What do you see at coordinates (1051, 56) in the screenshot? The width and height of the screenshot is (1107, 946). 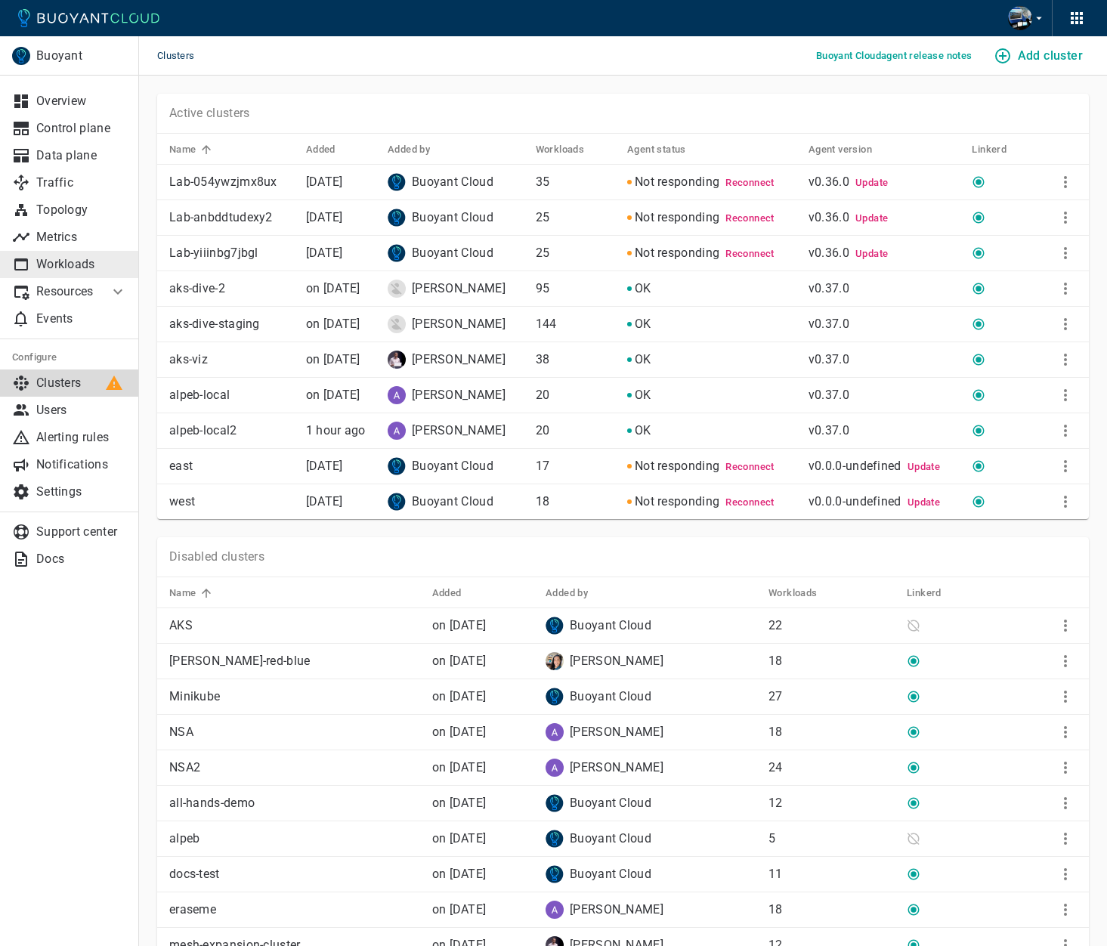 I see `h4: Add cluster` at bounding box center [1051, 56].